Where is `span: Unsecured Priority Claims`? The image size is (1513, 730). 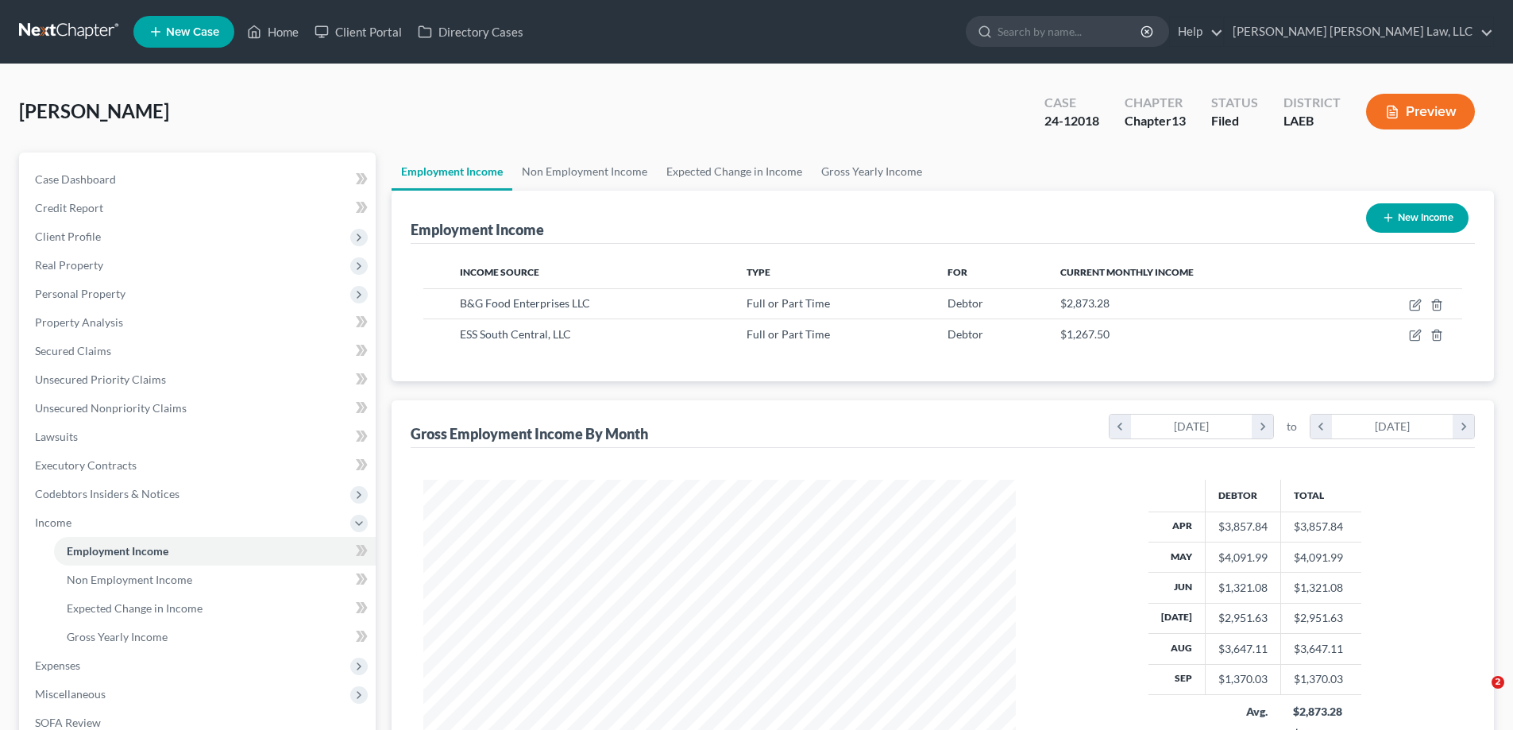 span: Unsecured Priority Claims is located at coordinates (100, 379).